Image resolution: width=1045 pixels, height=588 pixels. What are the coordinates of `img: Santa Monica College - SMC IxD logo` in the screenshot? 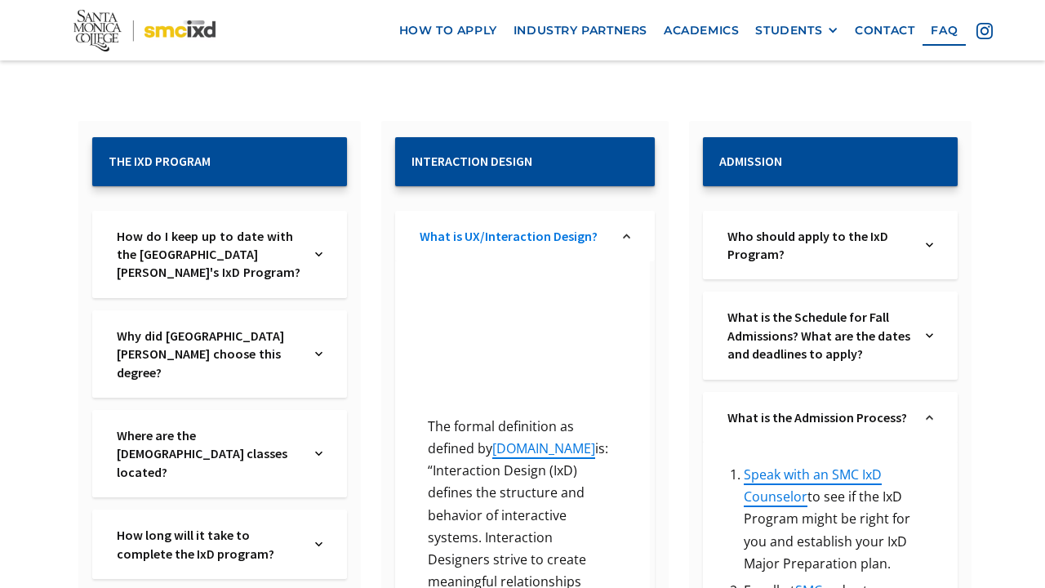 It's located at (144, 30).